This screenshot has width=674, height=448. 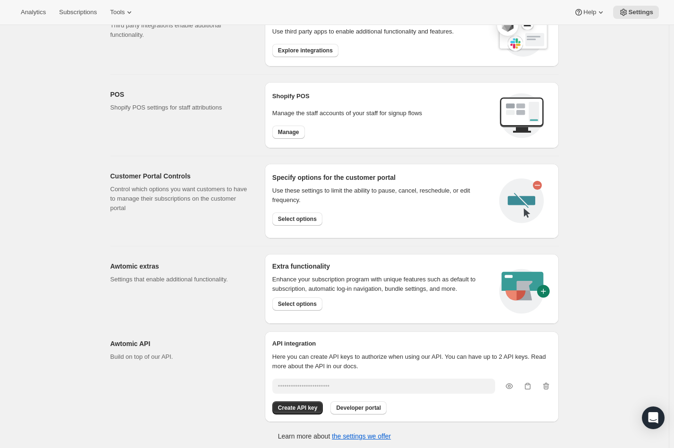 What do you see at coordinates (117, 12) in the screenshot?
I see `span: Tools` at bounding box center [117, 12].